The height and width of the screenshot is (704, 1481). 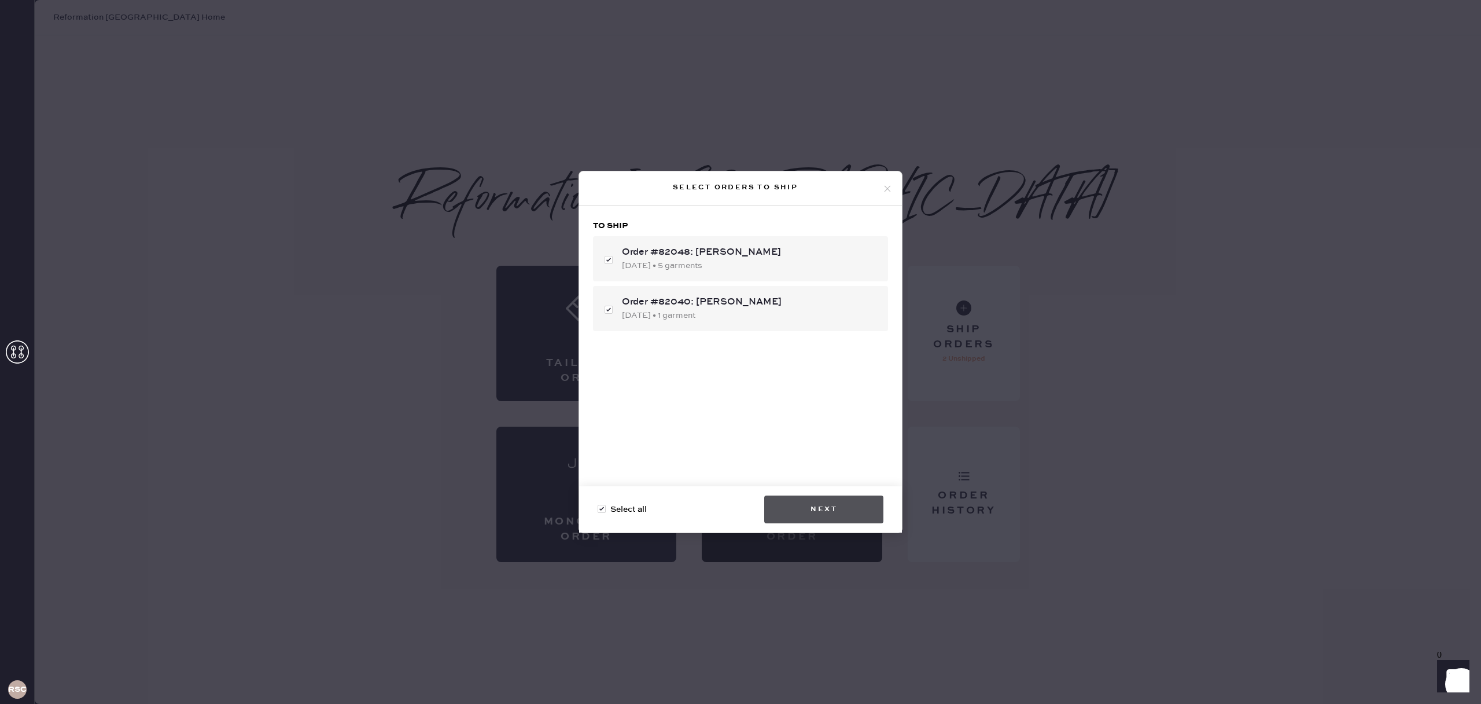 I want to click on div: Select orders to ship, so click(x=735, y=187).